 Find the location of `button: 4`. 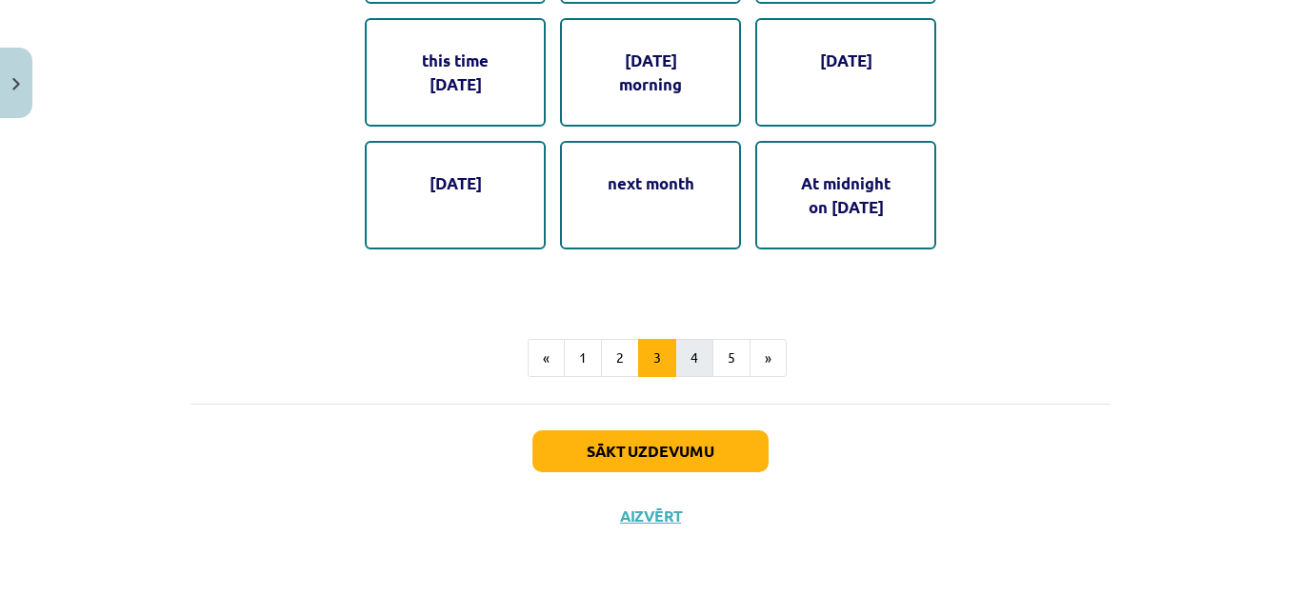

button: 4 is located at coordinates (695, 358).